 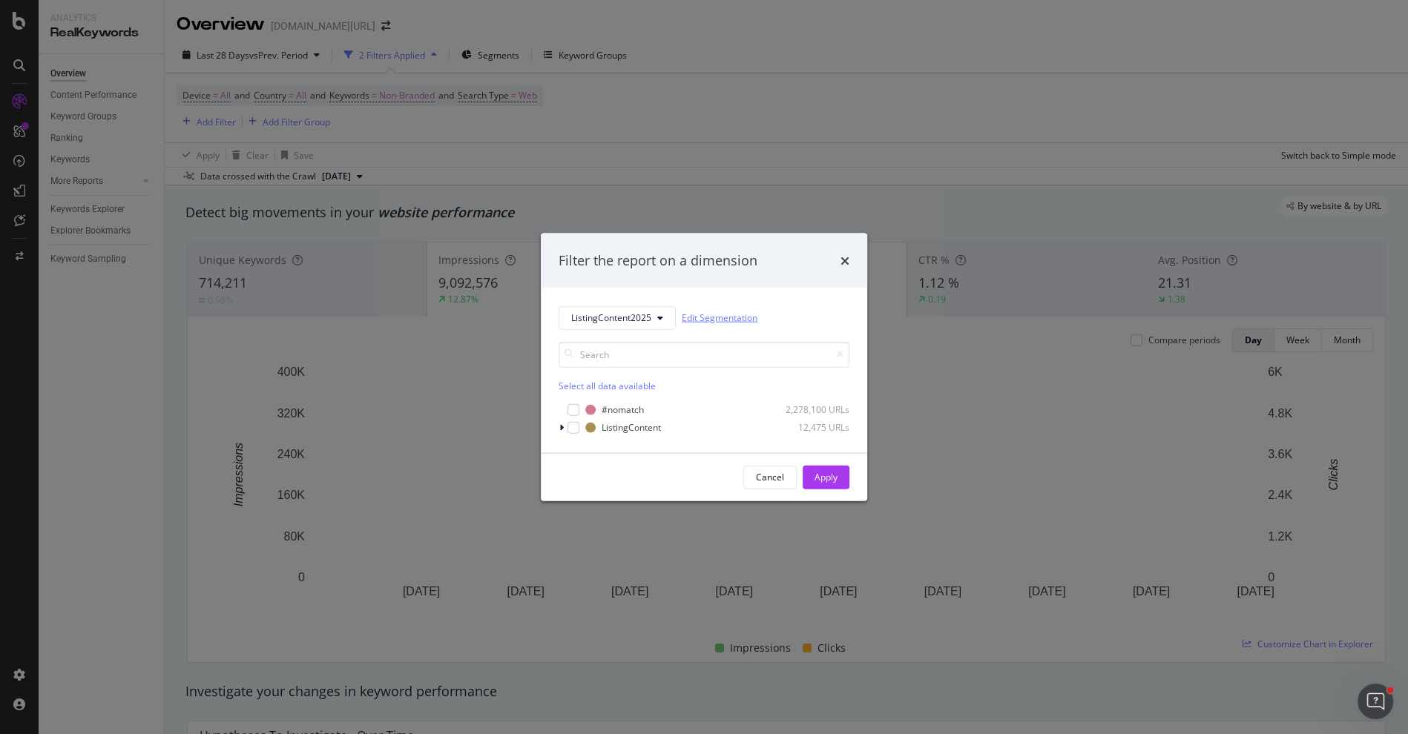 I want to click on div: Cancel, so click(x=770, y=477).